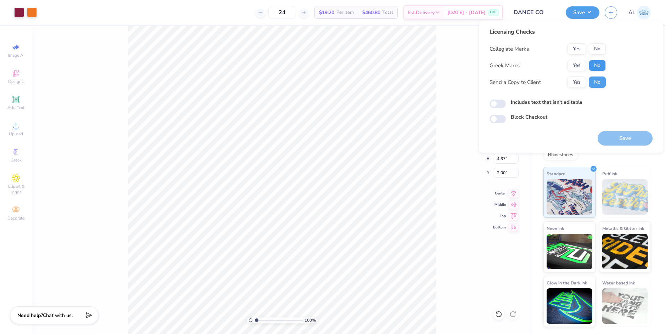 This screenshot has width=665, height=334. I want to click on span: Decorate, so click(16, 218).